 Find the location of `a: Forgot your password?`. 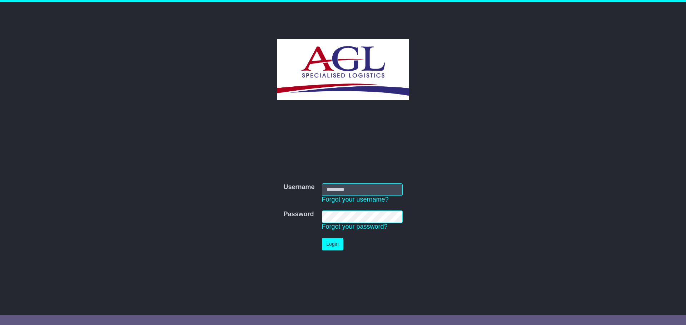

a: Forgot your password? is located at coordinates (355, 227).